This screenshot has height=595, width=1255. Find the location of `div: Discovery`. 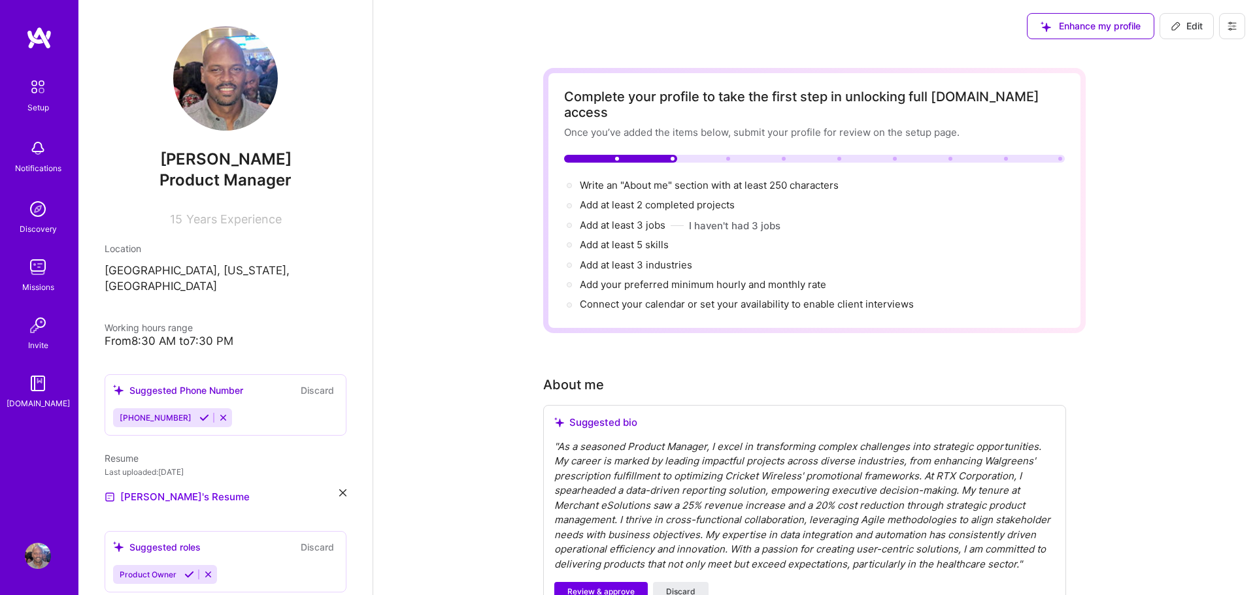

div: Discovery is located at coordinates (38, 229).